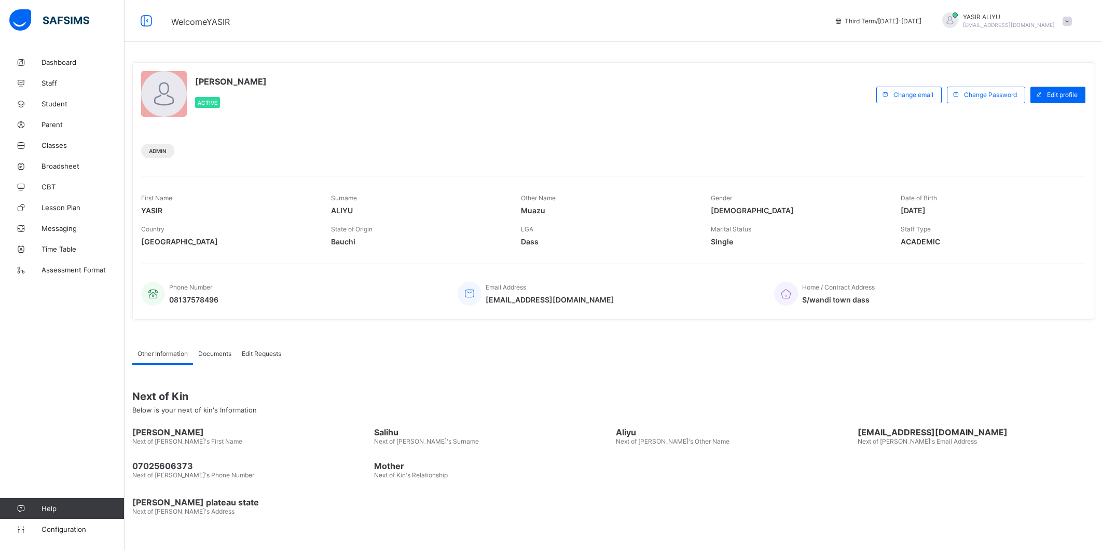  Describe the element at coordinates (344, 198) in the screenshot. I see `span: Surname` at that location.